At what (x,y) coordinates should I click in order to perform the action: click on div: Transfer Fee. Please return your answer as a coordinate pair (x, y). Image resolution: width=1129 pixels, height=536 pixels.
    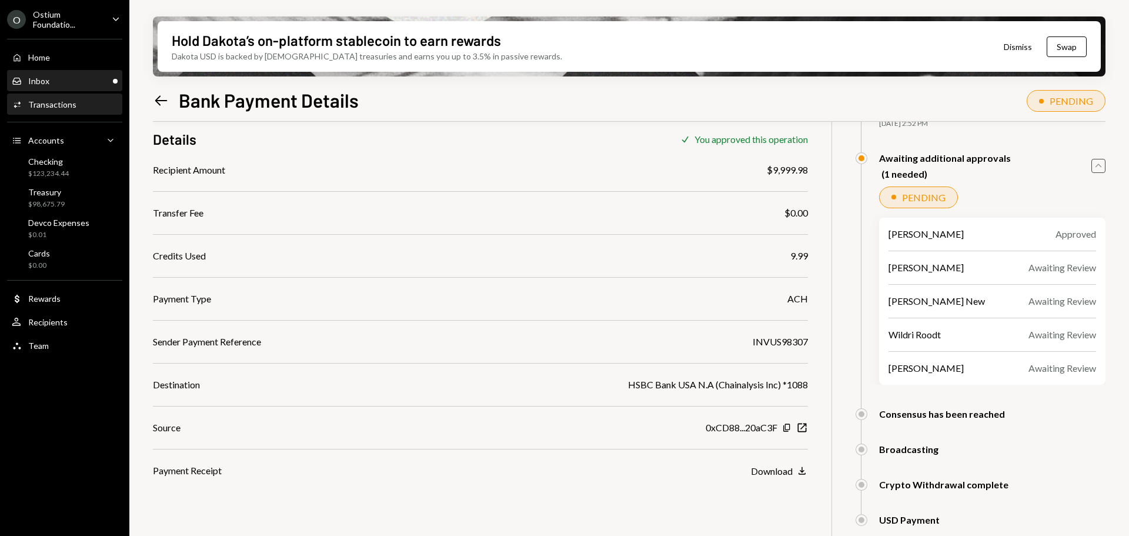
    Looking at the image, I should click on (178, 213).